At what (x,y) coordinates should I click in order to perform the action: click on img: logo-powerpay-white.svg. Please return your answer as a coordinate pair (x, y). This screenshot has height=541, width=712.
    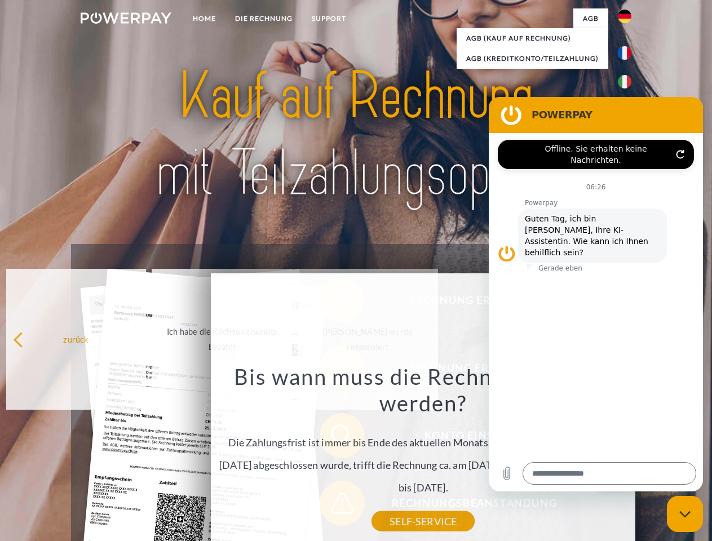
    Looking at the image, I should click on (126, 18).